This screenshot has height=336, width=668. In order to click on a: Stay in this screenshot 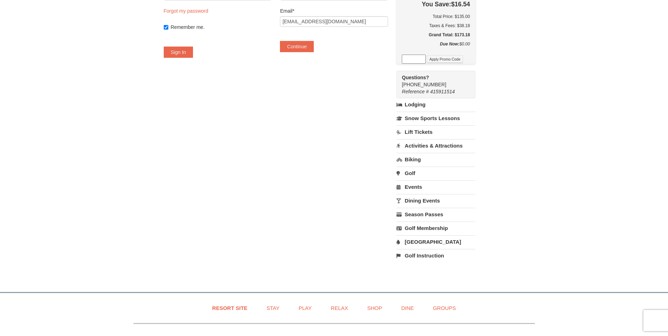, I will do `click(273, 308)`.